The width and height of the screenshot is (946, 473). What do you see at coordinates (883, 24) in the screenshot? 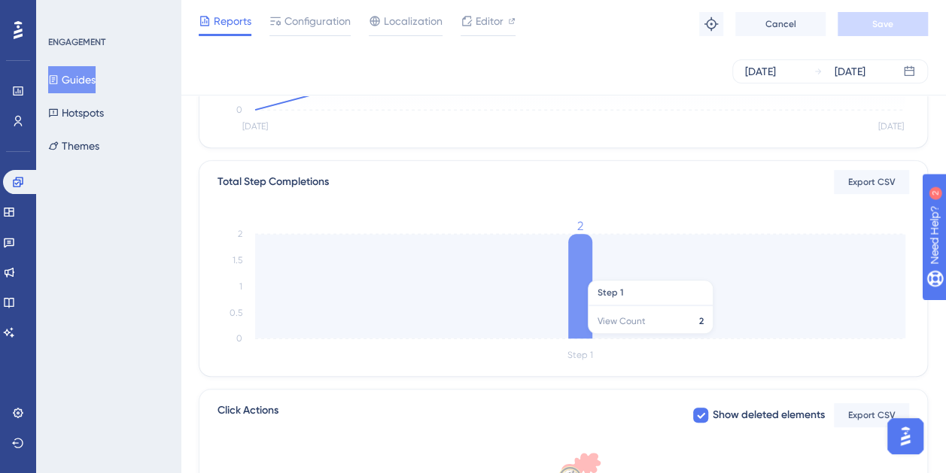
I see `span: Save` at bounding box center [883, 24].